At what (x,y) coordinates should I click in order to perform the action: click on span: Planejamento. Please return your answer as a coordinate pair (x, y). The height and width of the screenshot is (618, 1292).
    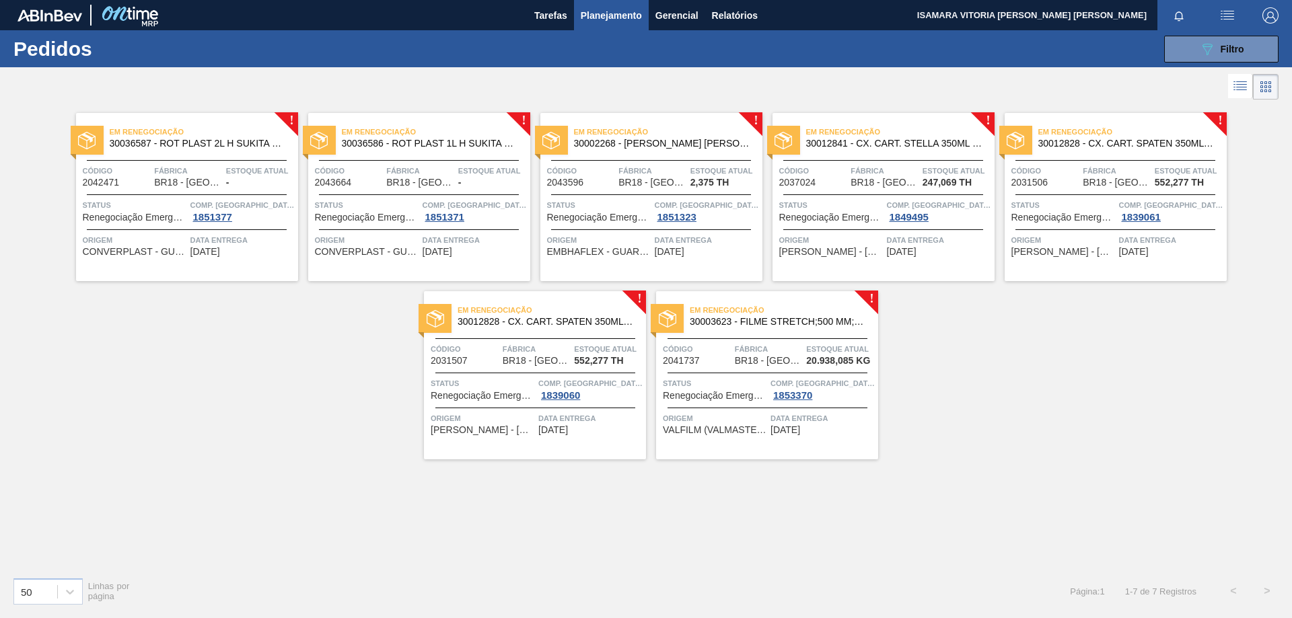
    Looking at the image, I should click on (611, 15).